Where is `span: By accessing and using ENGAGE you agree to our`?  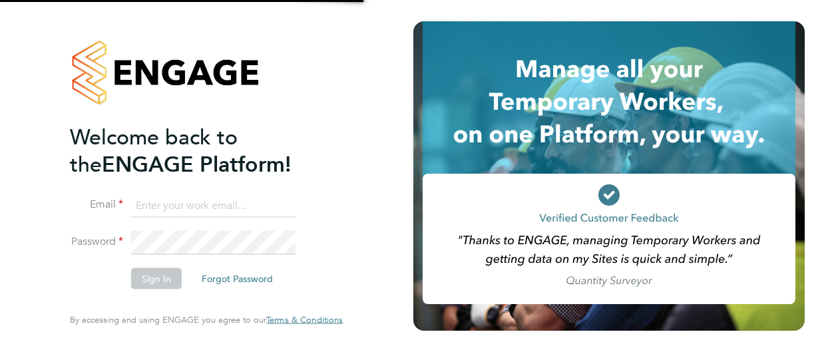 span: By accessing and using ENGAGE you agree to our is located at coordinates (206, 320).